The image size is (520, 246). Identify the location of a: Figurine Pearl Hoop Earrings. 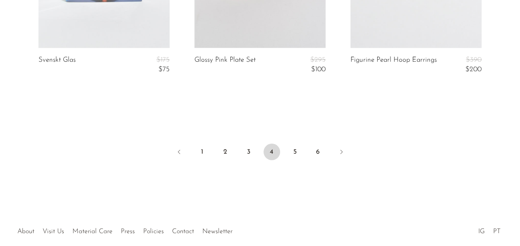
(393, 64).